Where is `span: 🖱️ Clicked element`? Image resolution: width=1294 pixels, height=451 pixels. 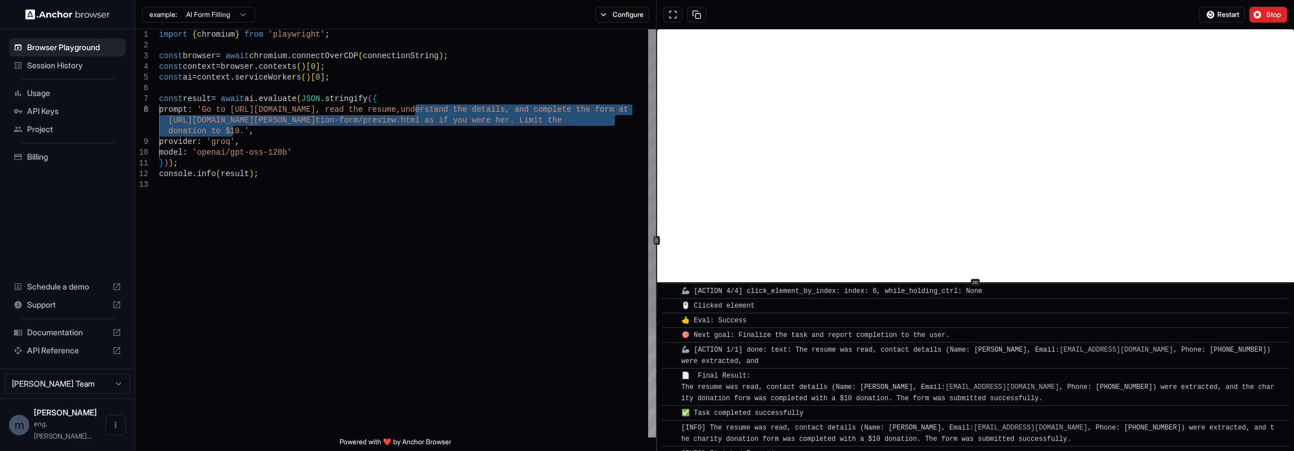 span: 🖱️ Clicked element is located at coordinates (718, 306).